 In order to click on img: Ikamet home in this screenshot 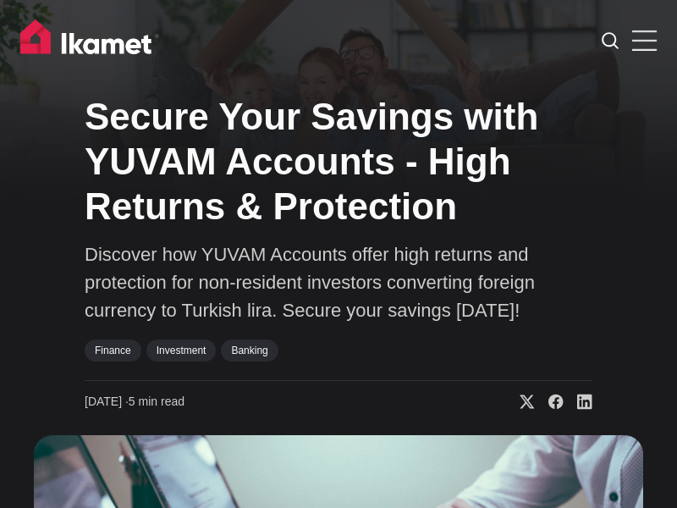, I will do `click(90, 41)`.